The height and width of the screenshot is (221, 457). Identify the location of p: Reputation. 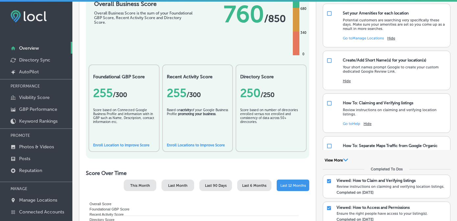
(31, 170).